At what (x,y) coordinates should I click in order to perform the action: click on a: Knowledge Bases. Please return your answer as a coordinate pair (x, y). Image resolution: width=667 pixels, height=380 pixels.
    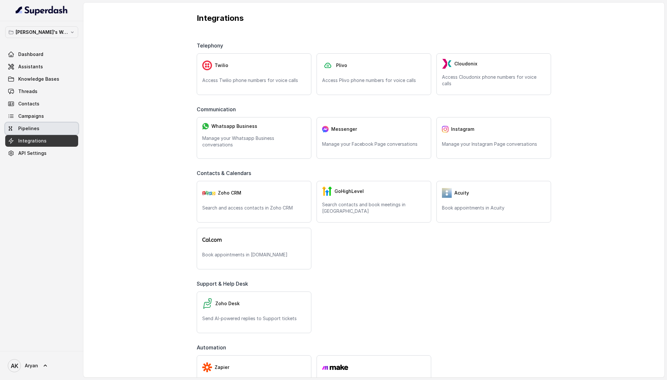
    Looking at the image, I should click on (42, 79).